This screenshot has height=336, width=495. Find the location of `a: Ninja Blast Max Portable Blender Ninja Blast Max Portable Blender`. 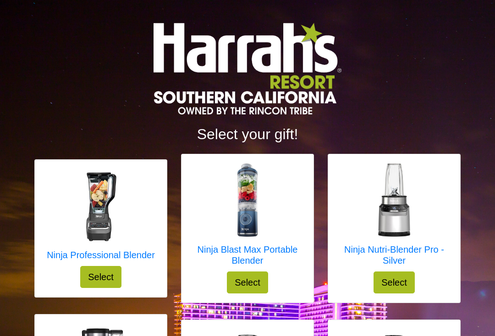

a: Ninja Blast Max Portable Blender Ninja Blast Max Portable Blender is located at coordinates (247, 218).